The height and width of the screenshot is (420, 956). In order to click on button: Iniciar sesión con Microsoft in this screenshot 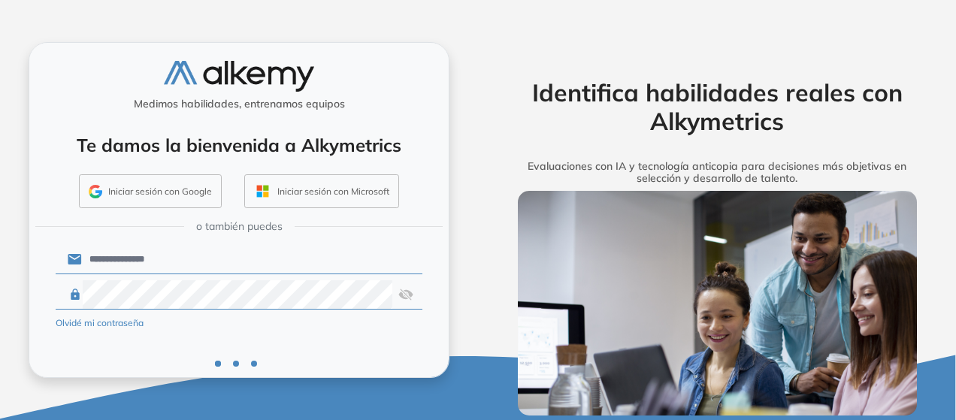, I will do `click(322, 192)`.